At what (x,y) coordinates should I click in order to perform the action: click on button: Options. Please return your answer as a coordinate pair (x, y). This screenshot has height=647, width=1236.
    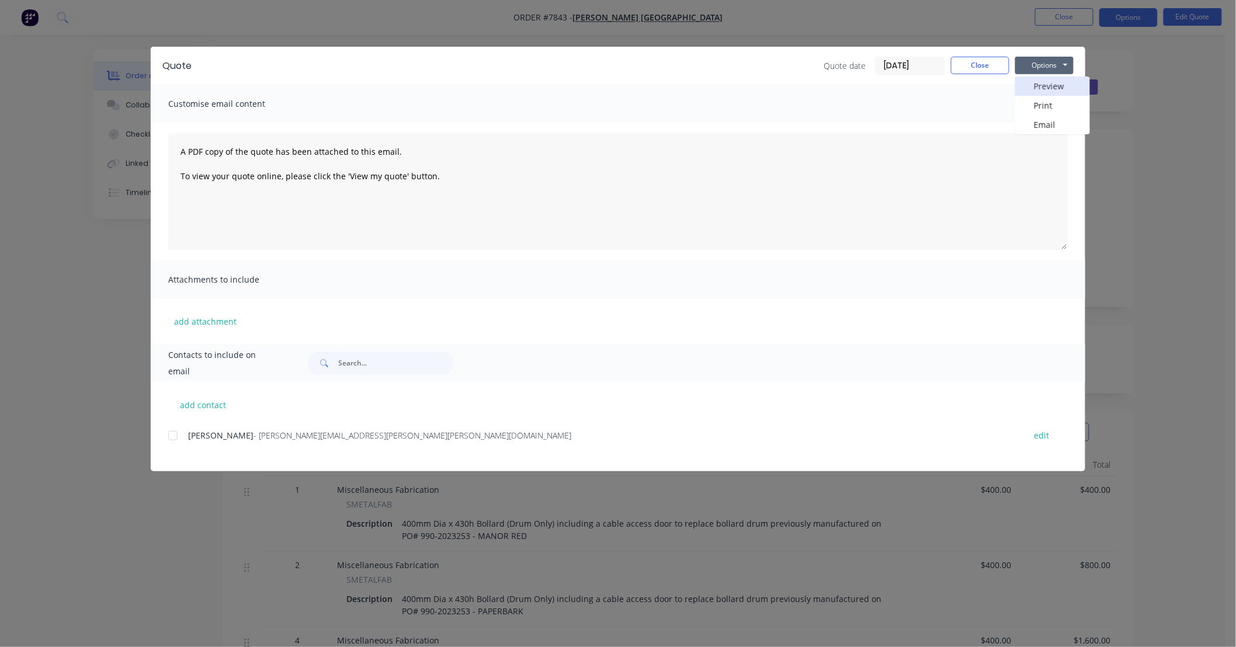
    Looking at the image, I should click on (1045, 65).